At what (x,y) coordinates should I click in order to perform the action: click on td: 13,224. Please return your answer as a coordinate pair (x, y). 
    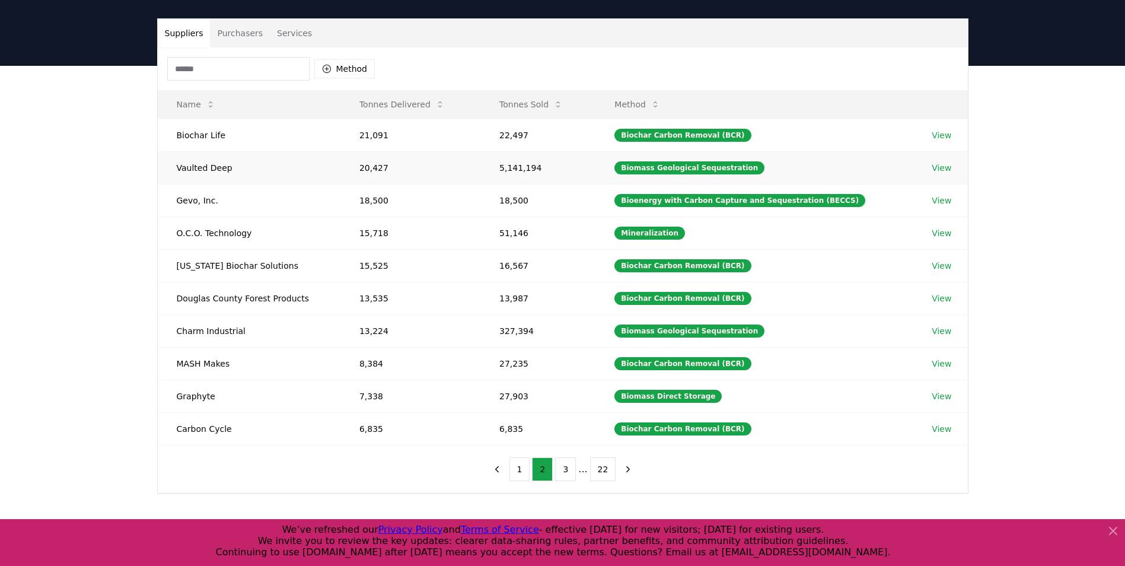
    Looking at the image, I should click on (410, 330).